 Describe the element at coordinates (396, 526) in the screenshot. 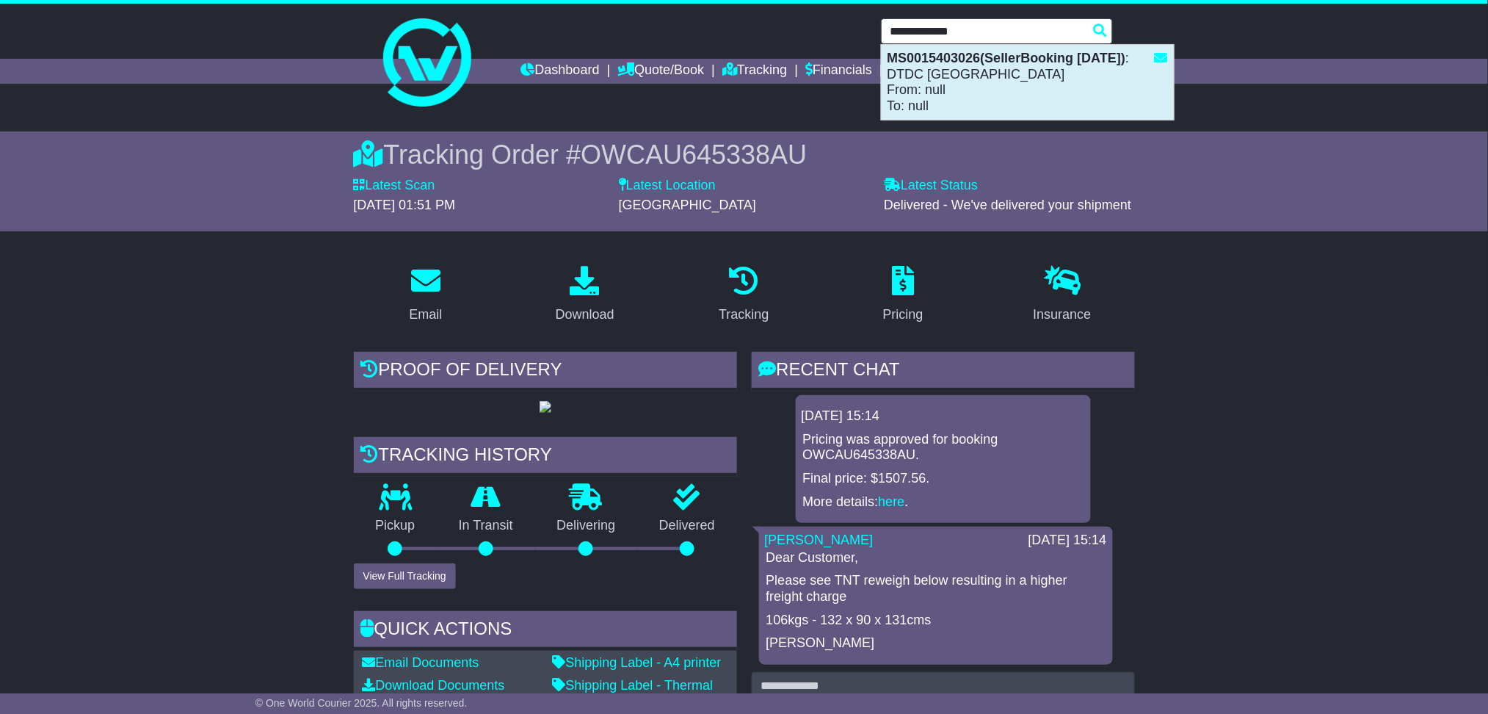

I see `p: Pickup` at that location.